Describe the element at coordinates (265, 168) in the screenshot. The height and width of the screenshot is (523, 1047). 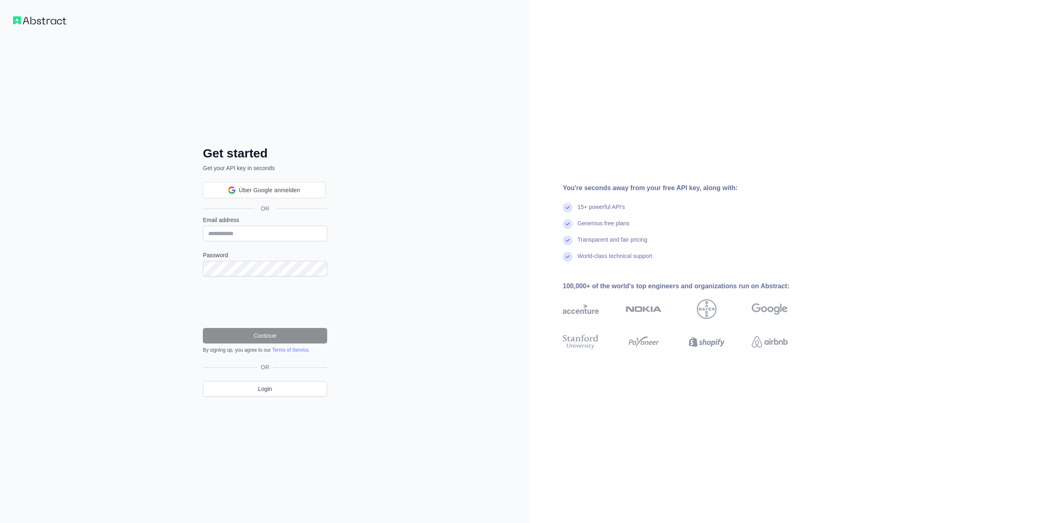
I see `p: Get your API key in seconds` at that location.